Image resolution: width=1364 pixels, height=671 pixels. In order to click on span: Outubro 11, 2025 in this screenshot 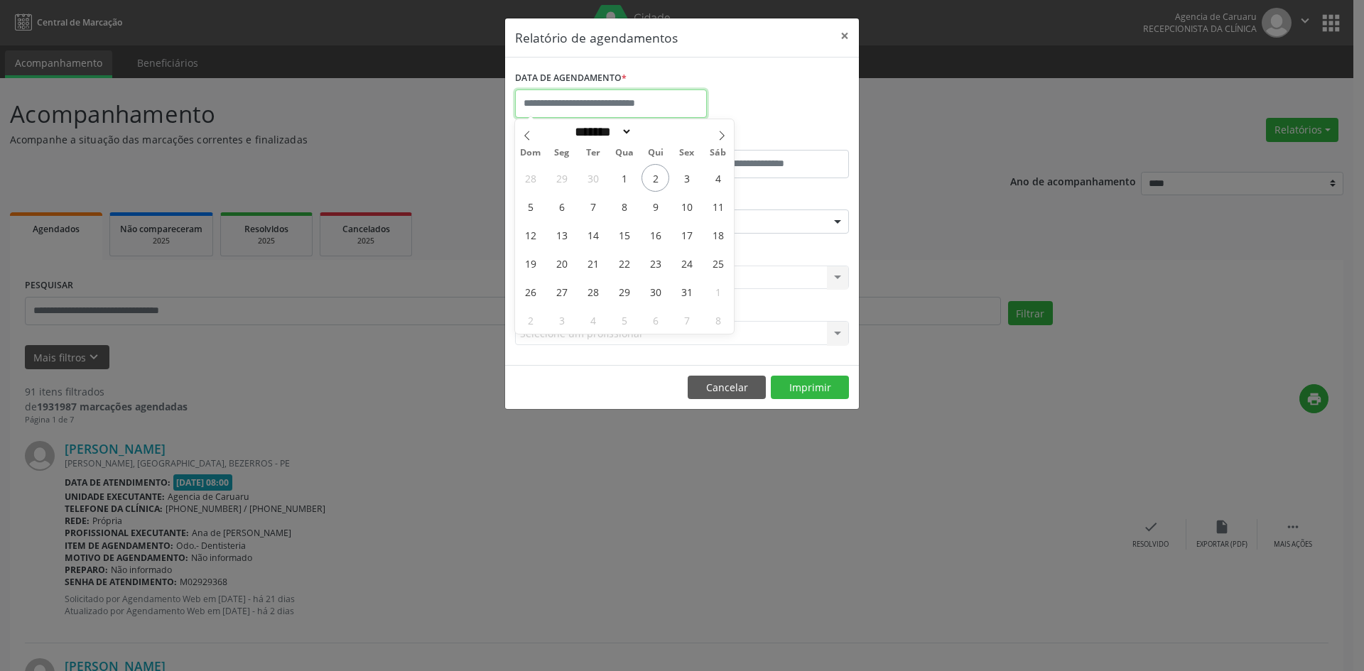, I will do `click(718, 206)`.